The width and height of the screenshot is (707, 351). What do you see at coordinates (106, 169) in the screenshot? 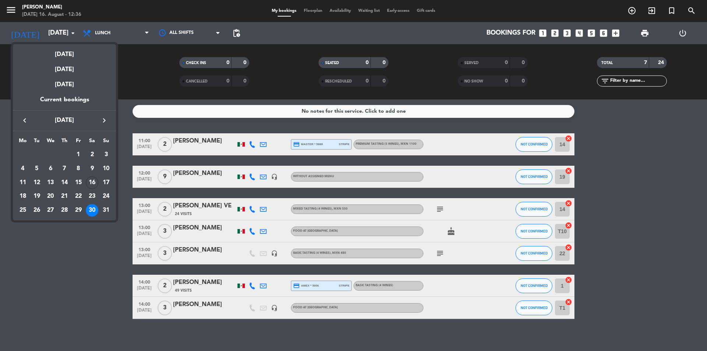
I see `div: 10` at bounding box center [106, 169].